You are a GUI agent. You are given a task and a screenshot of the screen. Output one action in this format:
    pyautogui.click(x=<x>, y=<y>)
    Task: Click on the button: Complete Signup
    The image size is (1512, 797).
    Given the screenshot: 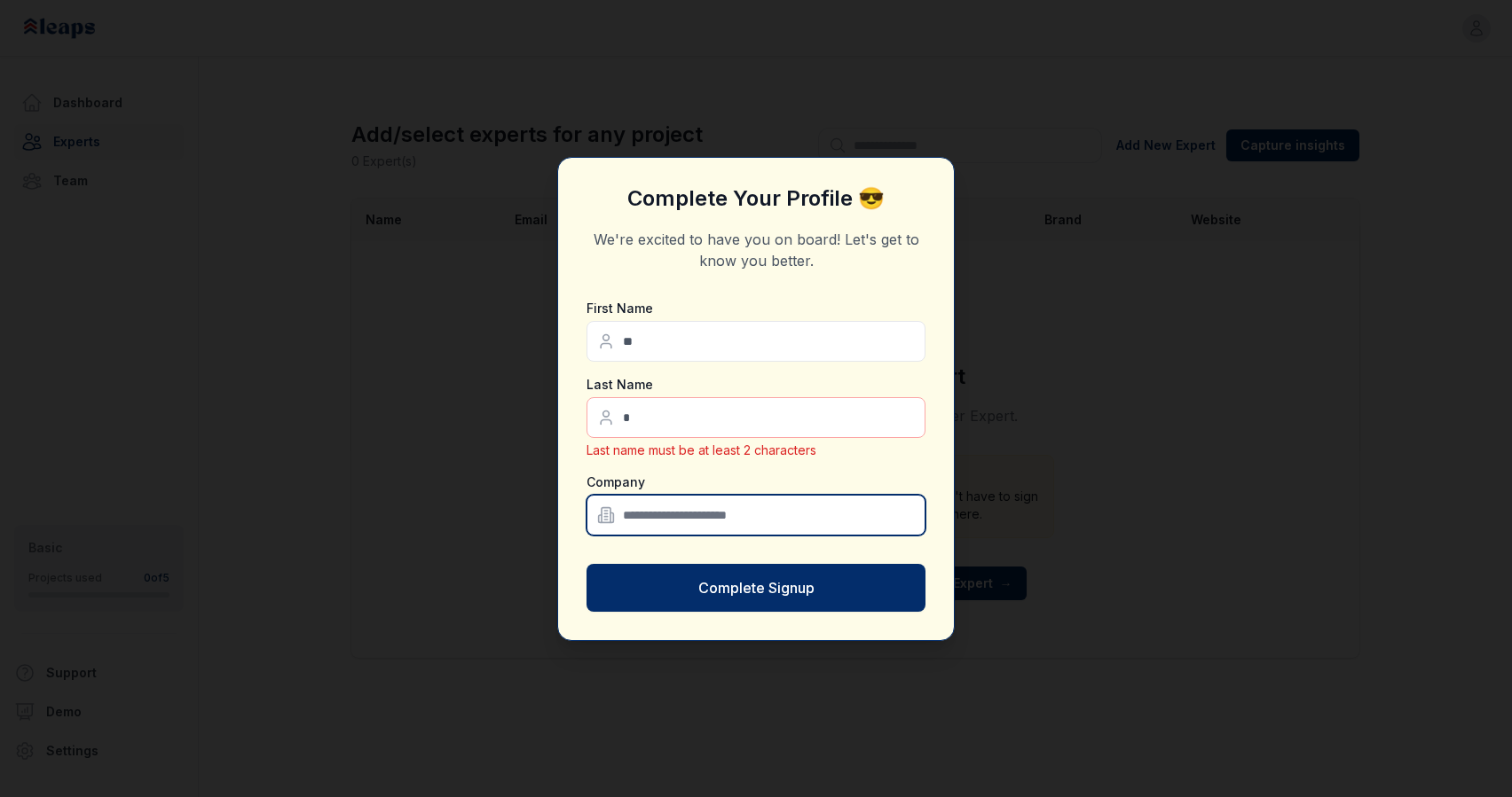 What is the action you would take?
    pyautogui.click(x=756, y=588)
    